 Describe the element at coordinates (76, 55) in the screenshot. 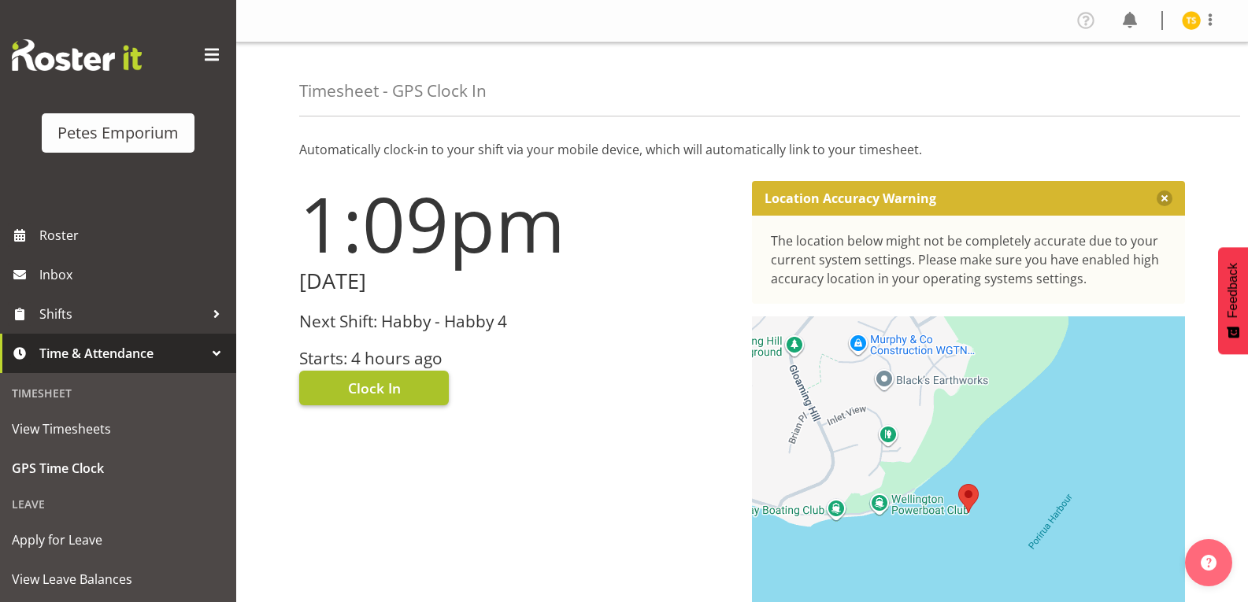

I see `img: Rosterit website logo` at that location.